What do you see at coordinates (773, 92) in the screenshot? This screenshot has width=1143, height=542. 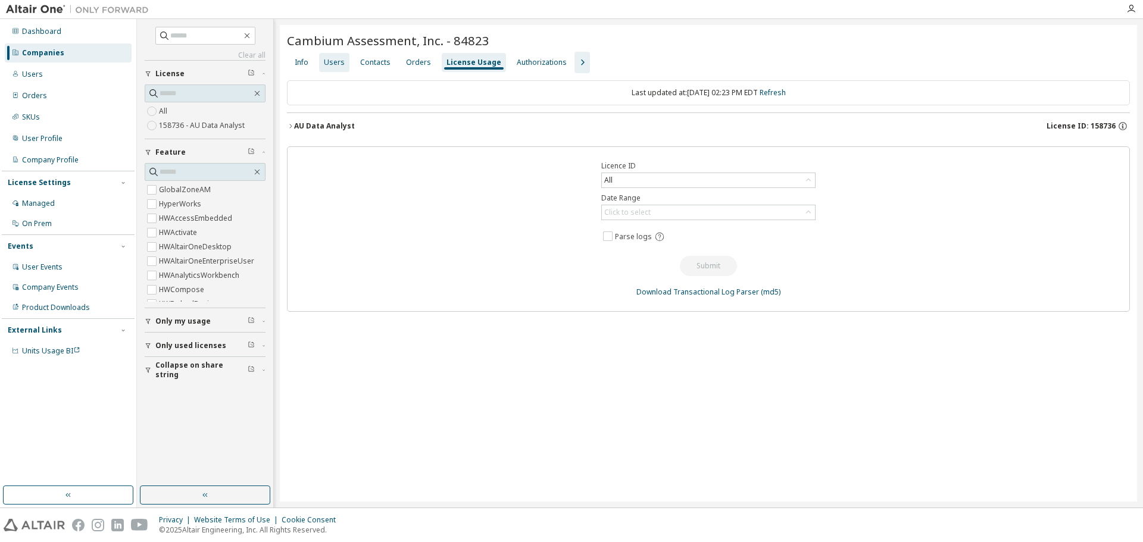 I see `a: Refresh` at bounding box center [773, 92].